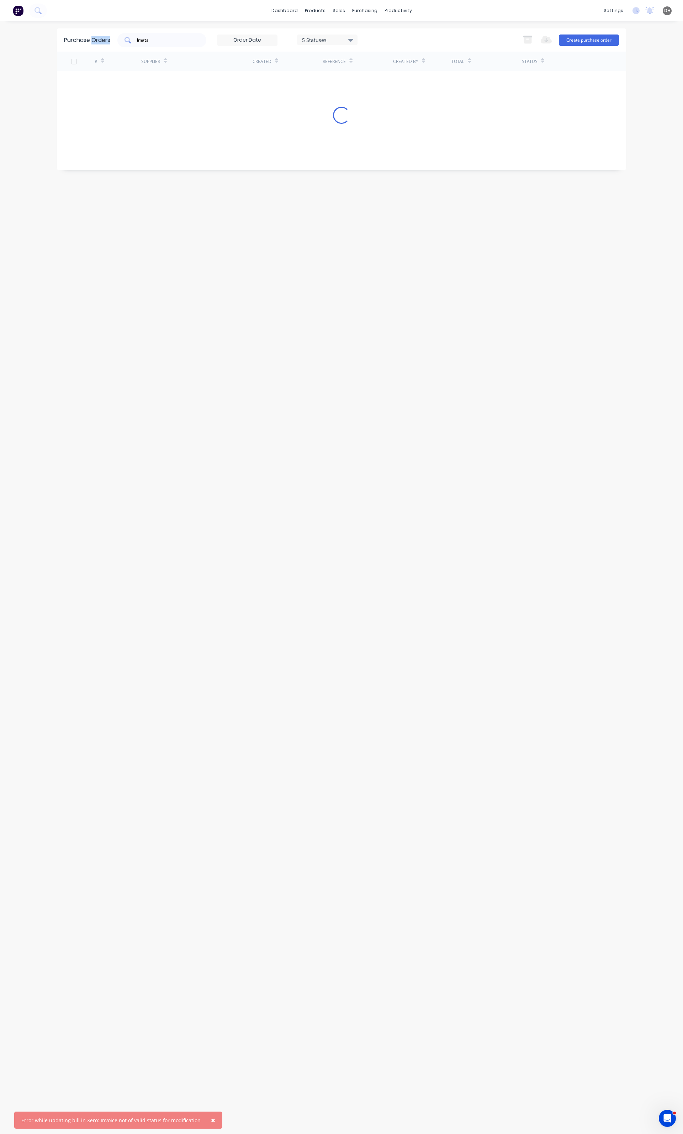 The width and height of the screenshot is (683, 1134). Describe the element at coordinates (284, 11) in the screenshot. I see `a: dashboard` at that location.